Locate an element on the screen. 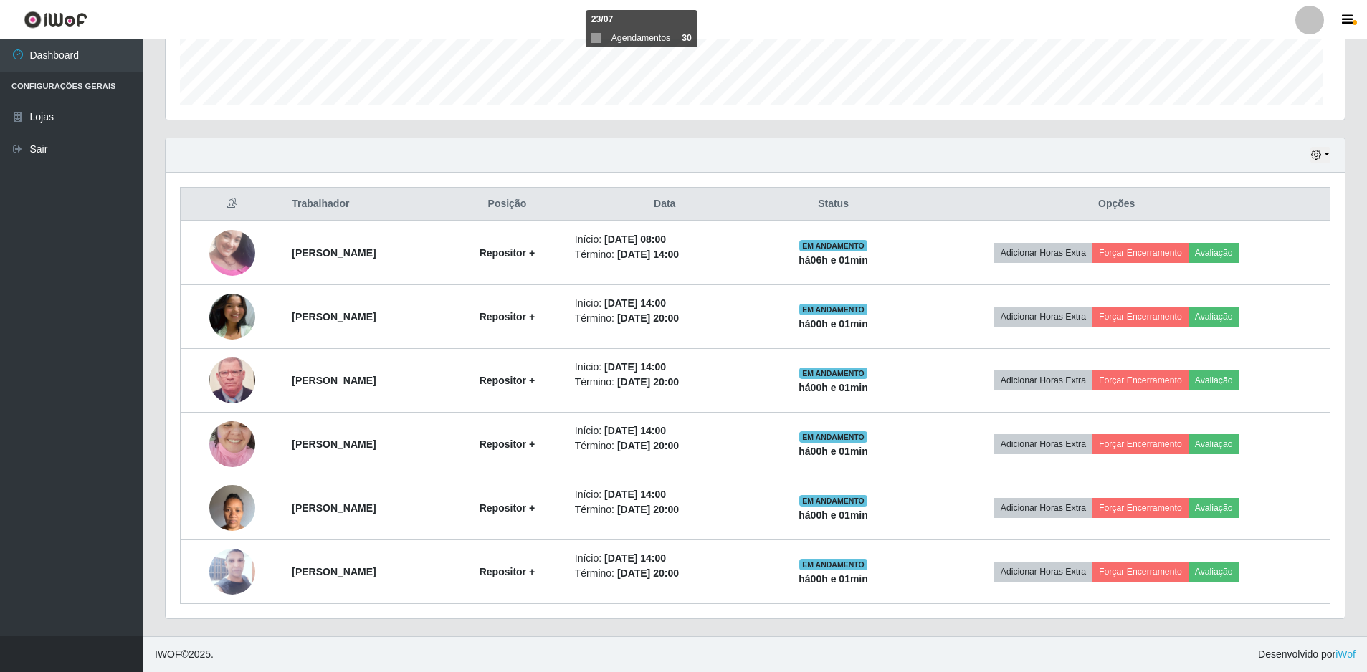 Image resolution: width=1367 pixels, height=672 pixels. span: IWOF is located at coordinates (168, 655).